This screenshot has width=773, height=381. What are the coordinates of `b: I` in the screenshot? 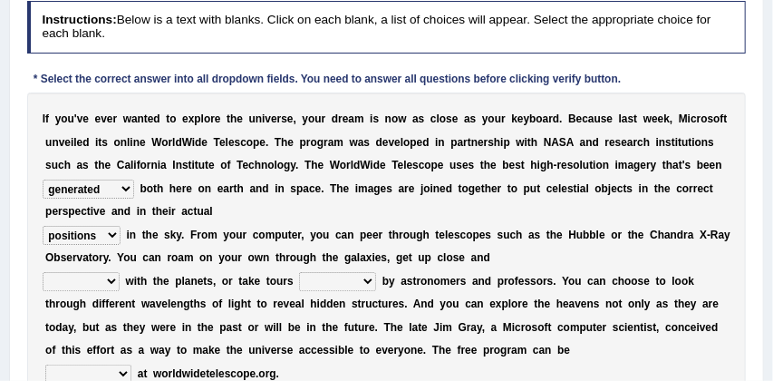 It's located at (43, 119).